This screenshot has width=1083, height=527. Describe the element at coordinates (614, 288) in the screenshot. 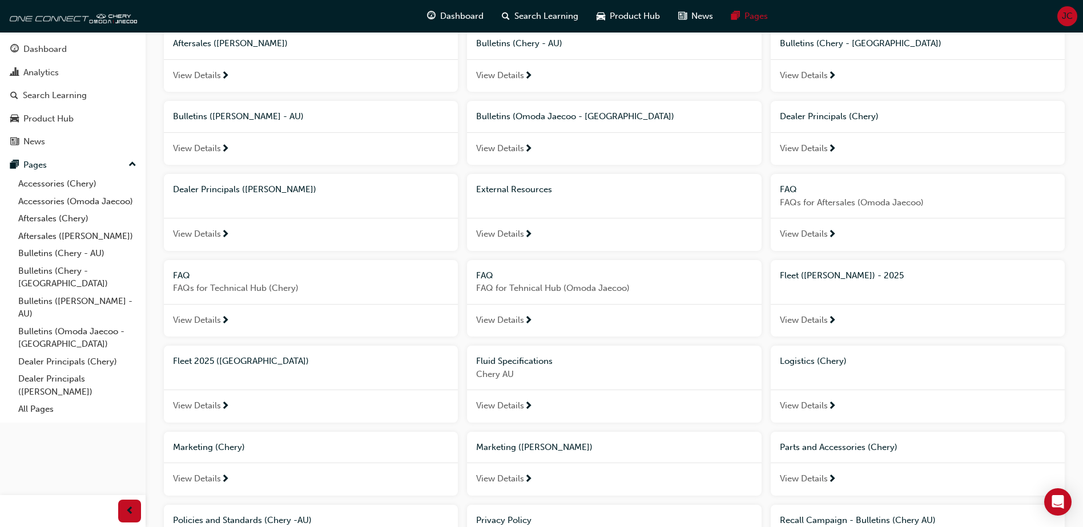

I see `span: FAQ for Tehnical Hub (Omoda Jaecoo)` at that location.